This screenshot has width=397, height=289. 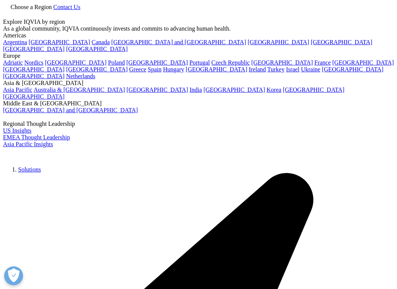 What do you see at coordinates (293, 69) in the screenshot?
I see `a: Israel` at bounding box center [293, 69].